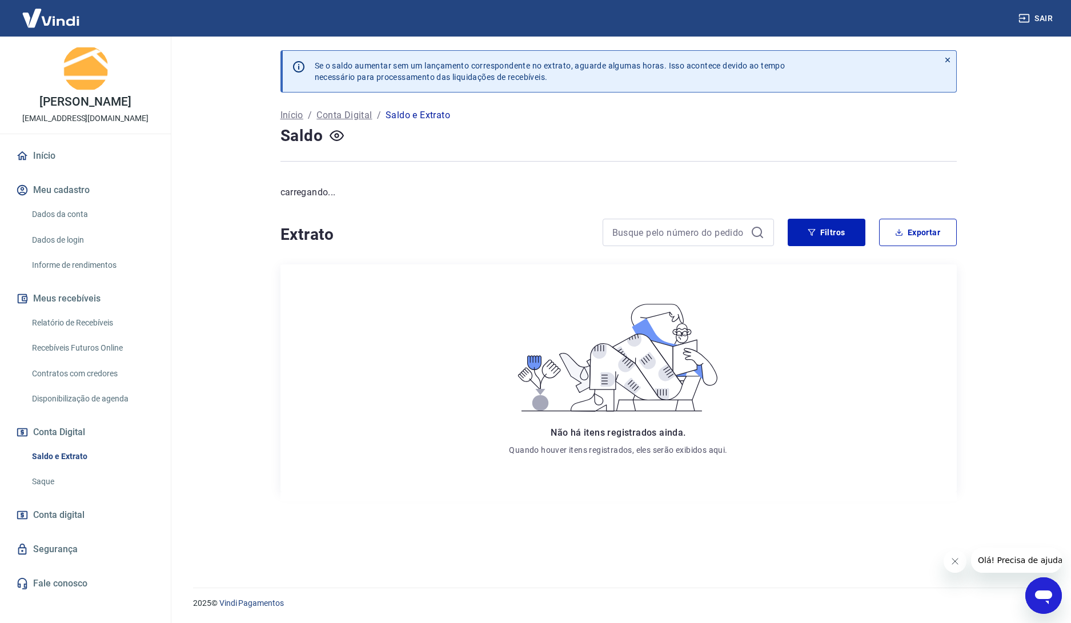  I want to click on a: Dados da conta, so click(92, 214).